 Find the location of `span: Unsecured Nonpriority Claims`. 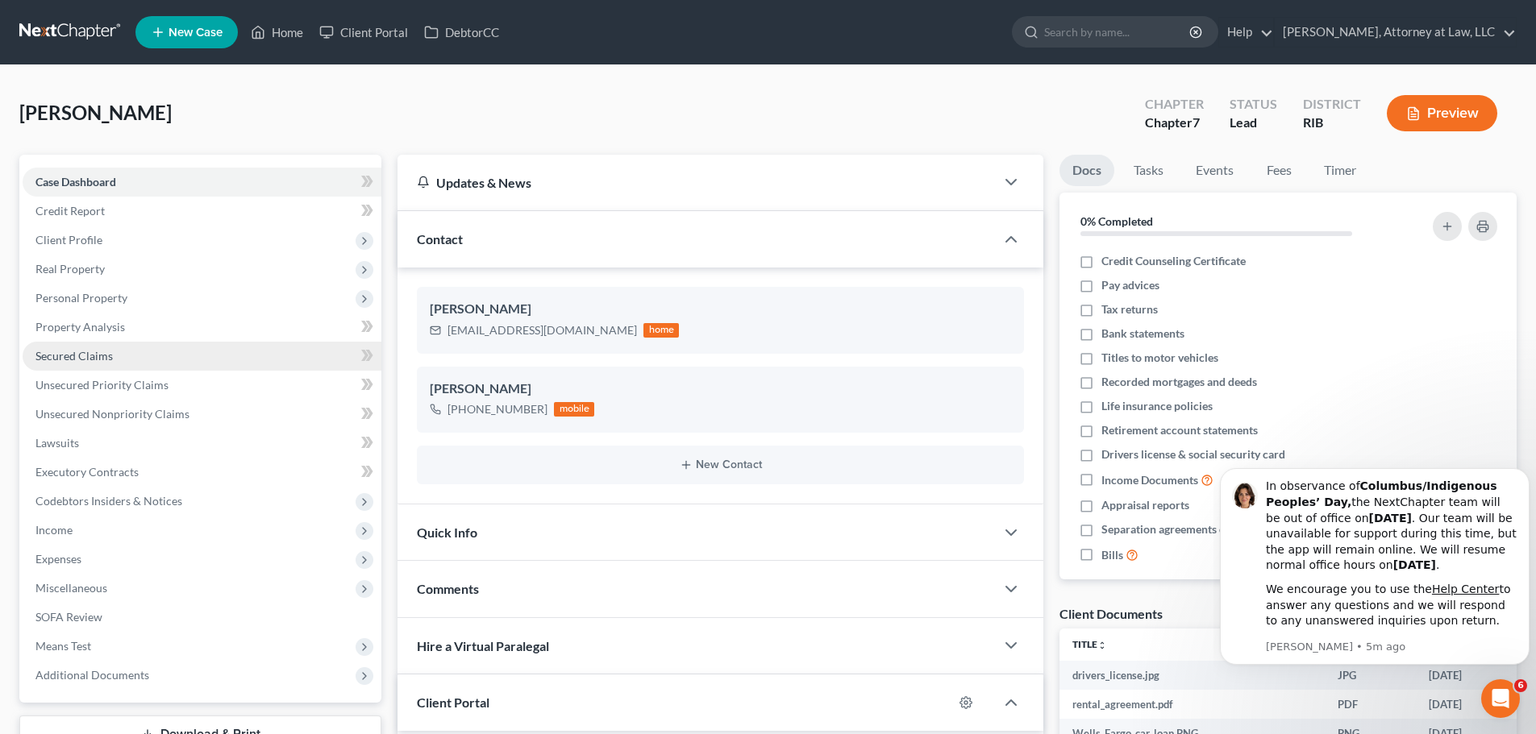

span: Unsecured Nonpriority Claims is located at coordinates (112, 414).